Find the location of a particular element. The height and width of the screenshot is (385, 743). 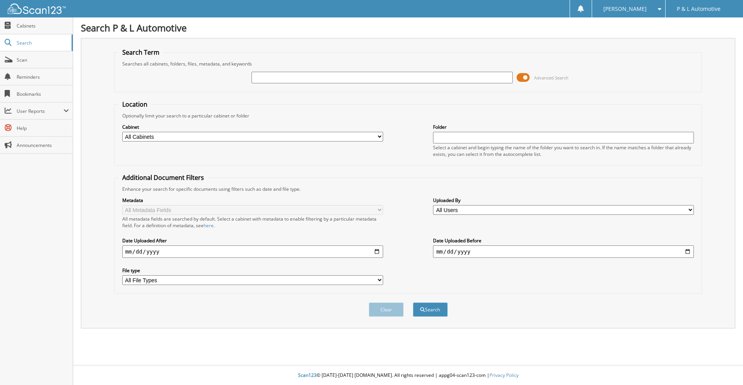

legend: Search Term is located at coordinates (141, 52).